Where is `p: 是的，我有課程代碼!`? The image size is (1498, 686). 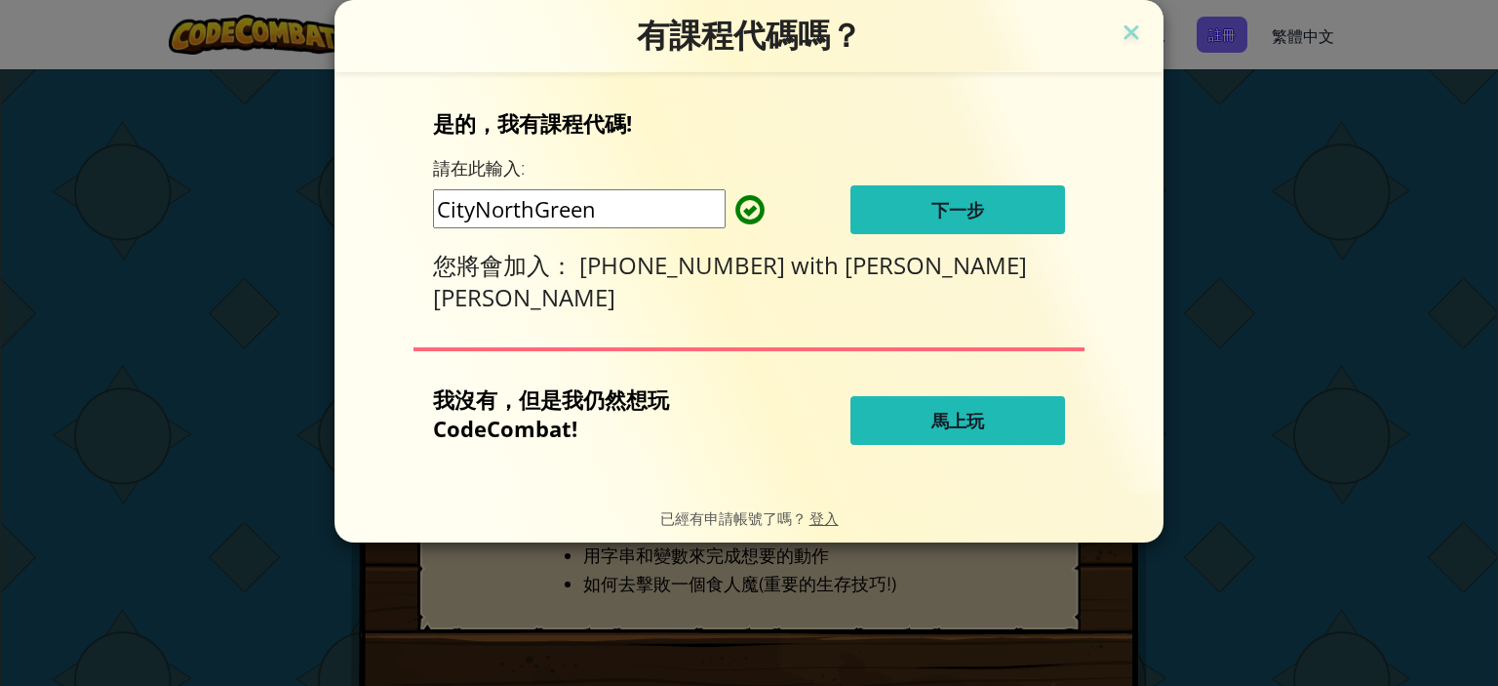
p: 是的，我有課程代碼! is located at coordinates (749, 123).